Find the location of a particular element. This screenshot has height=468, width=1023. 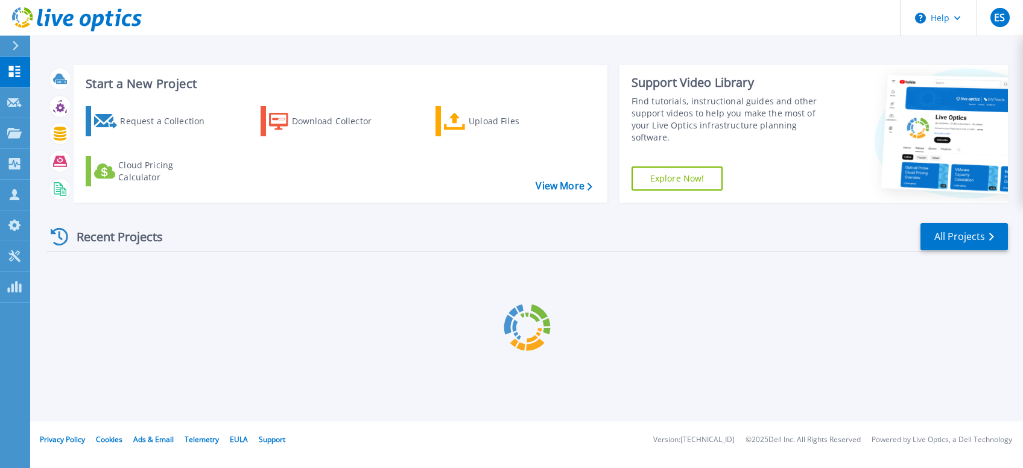

a: Support is located at coordinates (272, 439).